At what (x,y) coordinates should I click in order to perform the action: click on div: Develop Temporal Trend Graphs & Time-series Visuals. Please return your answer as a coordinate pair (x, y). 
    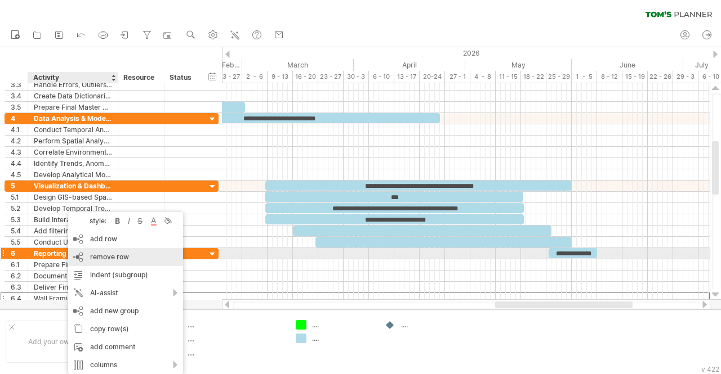
    Looking at the image, I should click on (73, 208).